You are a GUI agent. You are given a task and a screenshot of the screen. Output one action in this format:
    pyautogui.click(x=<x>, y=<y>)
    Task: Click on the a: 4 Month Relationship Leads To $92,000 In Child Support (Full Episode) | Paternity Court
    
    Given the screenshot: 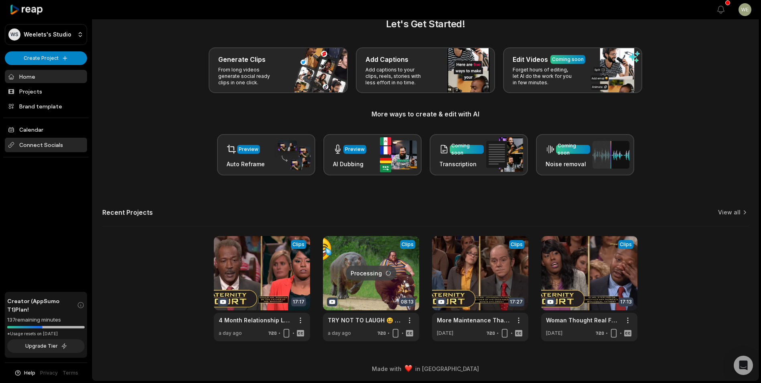 What is the action you would take?
    pyautogui.click(x=255, y=320)
    